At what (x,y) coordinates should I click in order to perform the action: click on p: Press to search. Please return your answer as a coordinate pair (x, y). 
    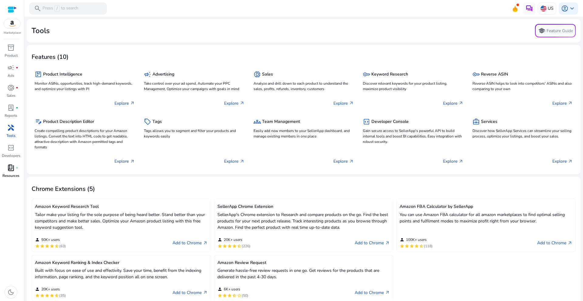
    Looking at the image, I should click on (60, 8).